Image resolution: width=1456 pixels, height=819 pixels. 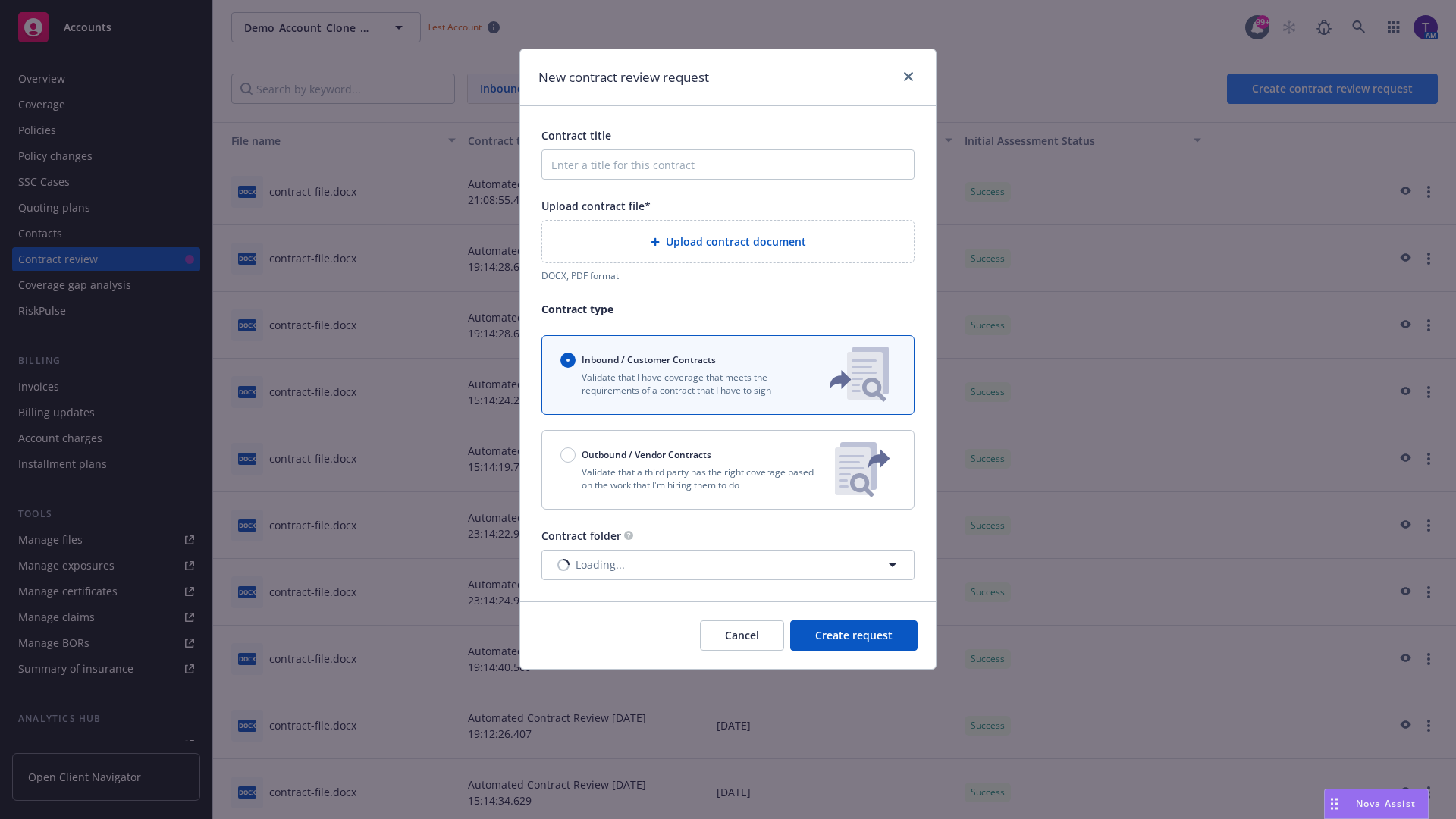 I want to click on span: Upload contract document, so click(x=736, y=241).